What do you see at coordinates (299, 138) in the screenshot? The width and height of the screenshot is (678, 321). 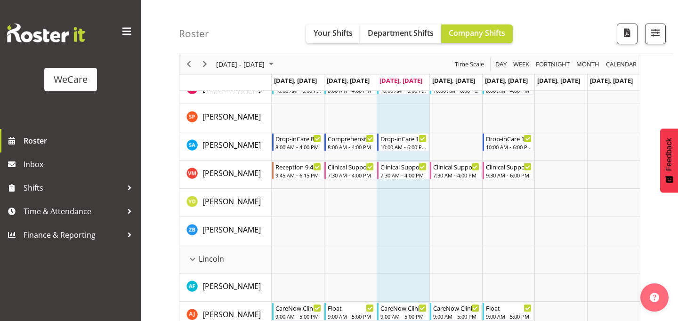 I see `div: Drop-inCare 8-4` at bounding box center [299, 138].